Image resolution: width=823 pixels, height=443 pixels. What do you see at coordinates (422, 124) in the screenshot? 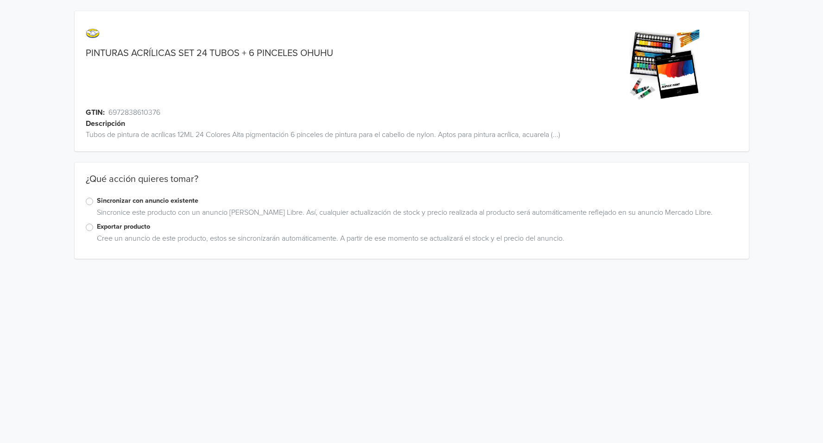
I see `div: Descripción` at bounding box center [422, 124].